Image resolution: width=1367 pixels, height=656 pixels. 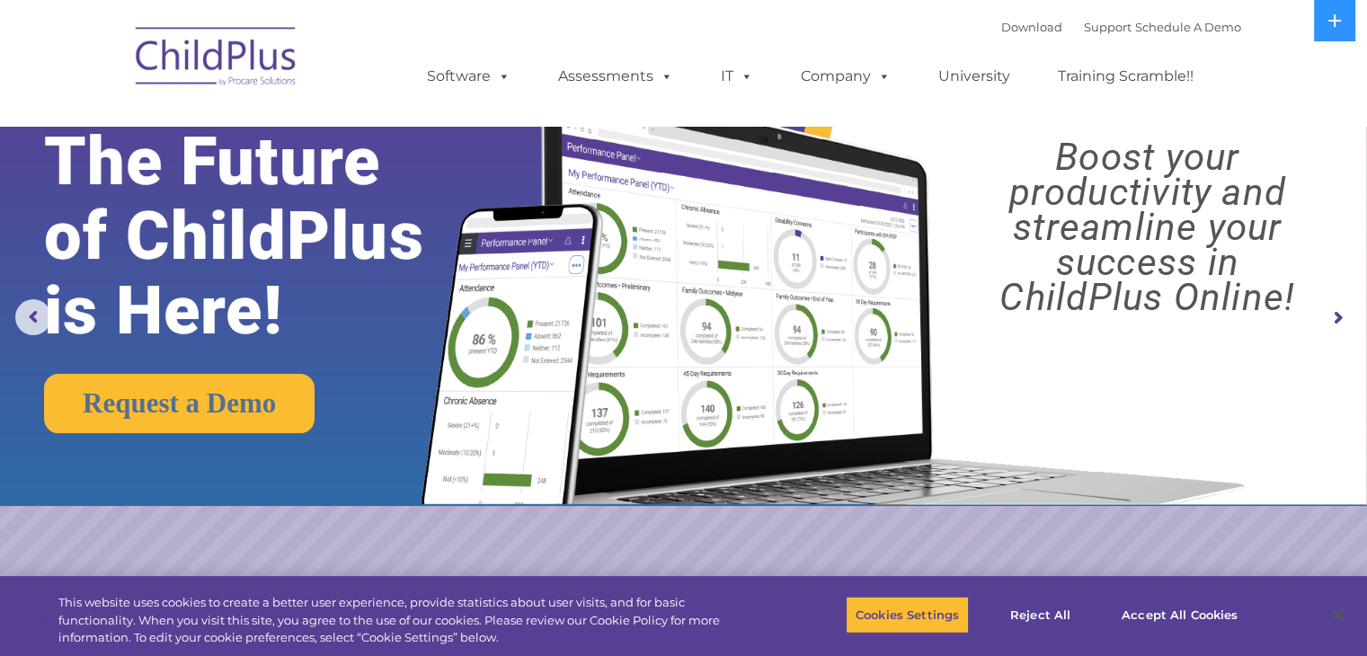 What do you see at coordinates (1126, 76) in the screenshot?
I see `a: Training Scramble!!` at bounding box center [1126, 76].